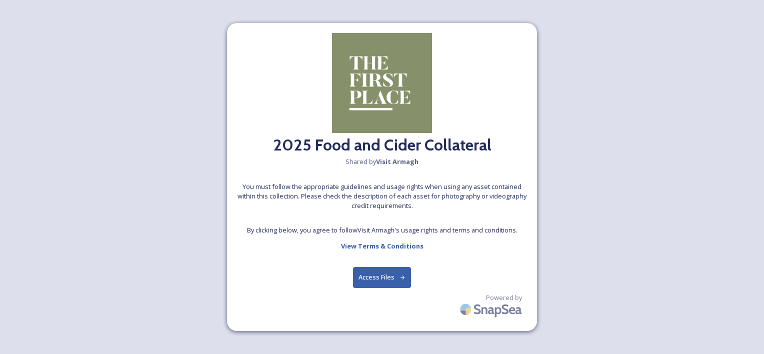  I want to click on img: SnapSea Logo, so click(492, 309).